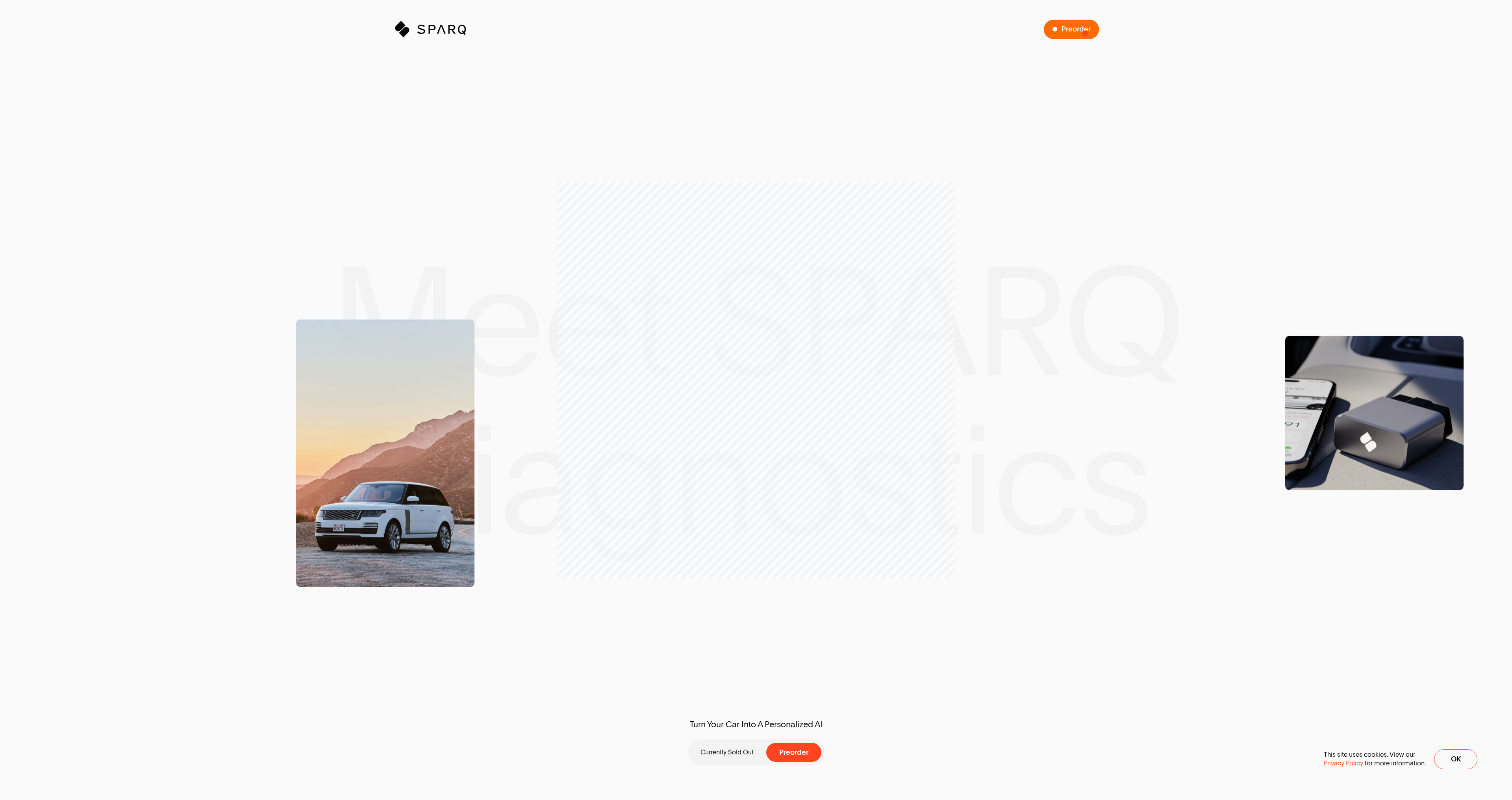  What do you see at coordinates (1375, 759) in the screenshot?
I see `p: This site uses cookies. View our for more information.` at bounding box center [1375, 759].